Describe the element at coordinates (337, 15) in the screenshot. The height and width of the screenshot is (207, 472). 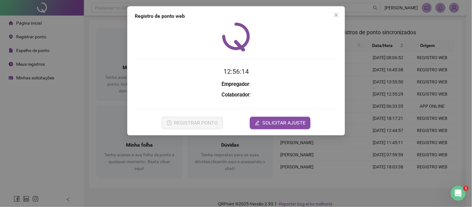
I see `button: Close` at that location.